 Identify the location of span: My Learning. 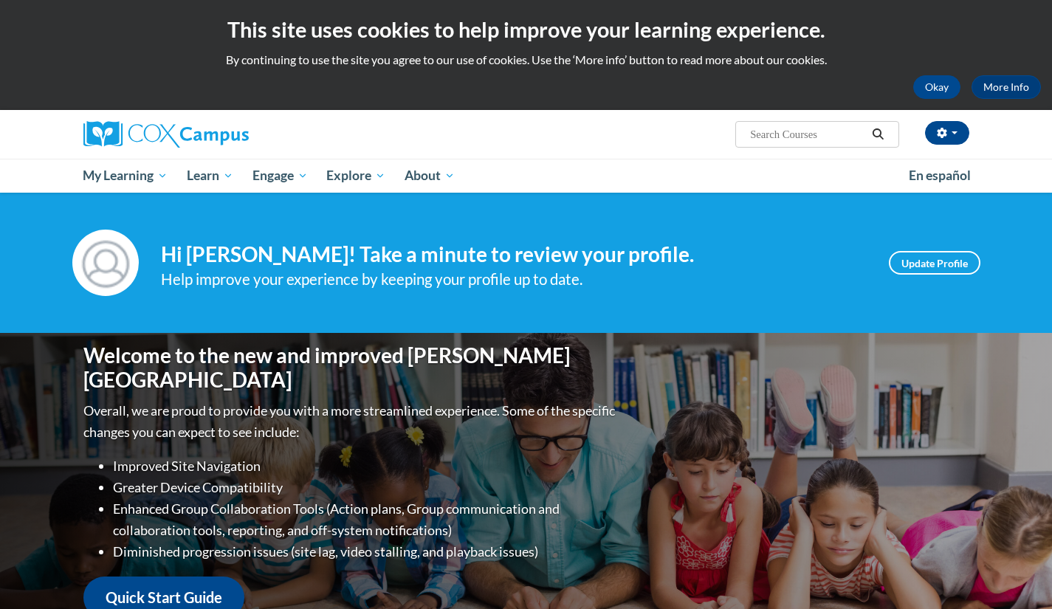
(125, 176).